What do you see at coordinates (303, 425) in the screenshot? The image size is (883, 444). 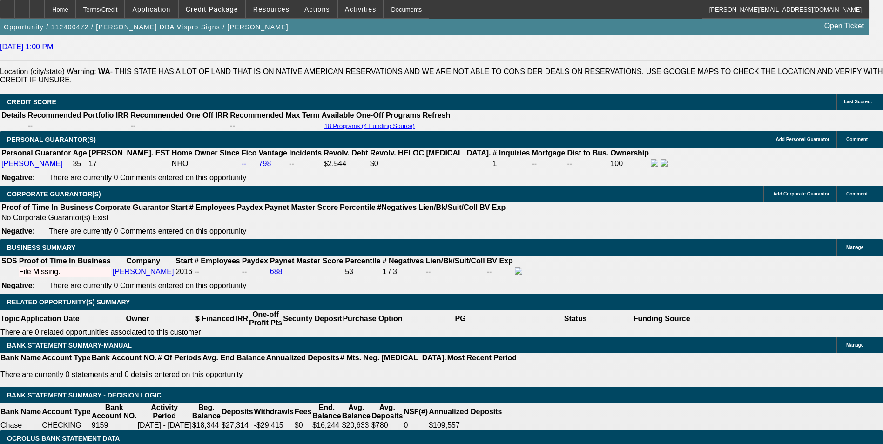 I see `td: $0` at bounding box center [303, 425].